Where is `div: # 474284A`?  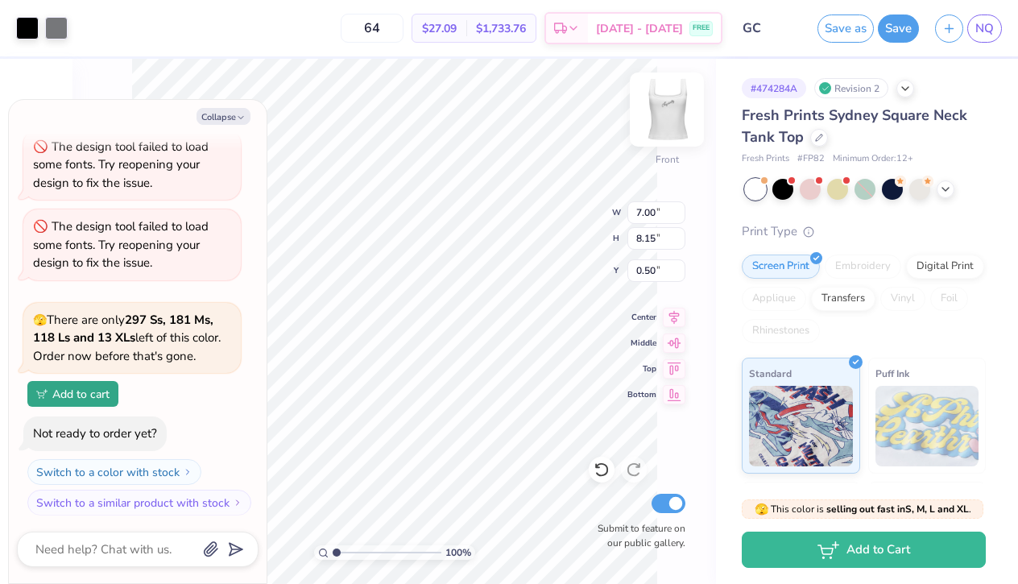
div: # 474284A is located at coordinates (774, 88).